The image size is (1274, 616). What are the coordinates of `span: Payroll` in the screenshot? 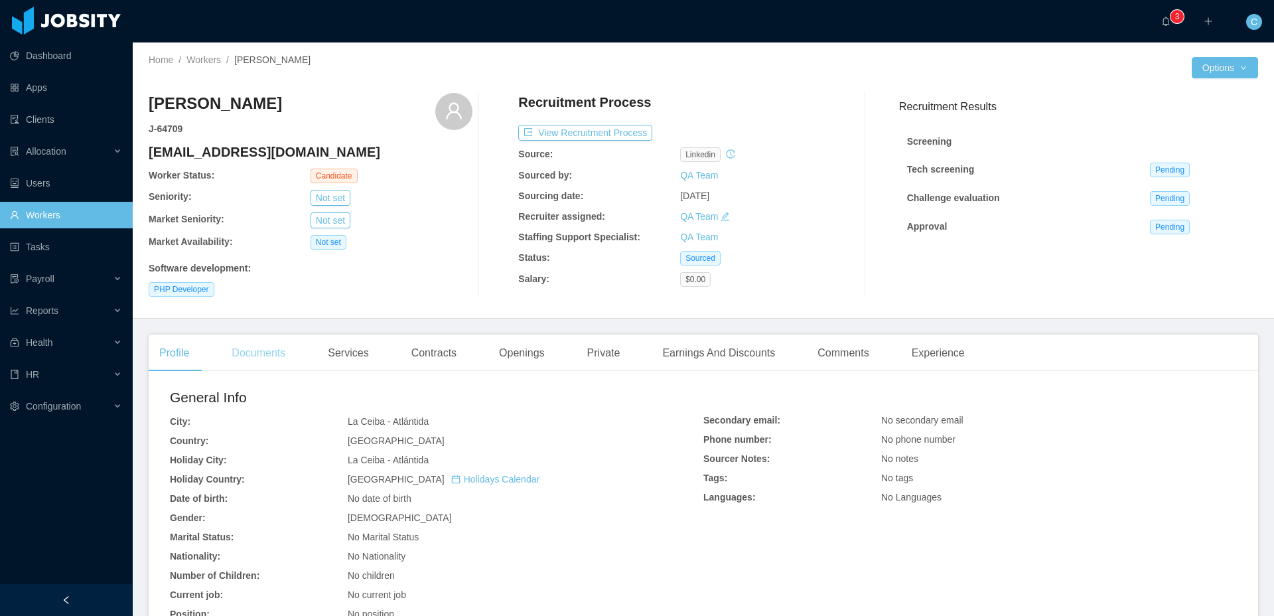 It's located at (40, 279).